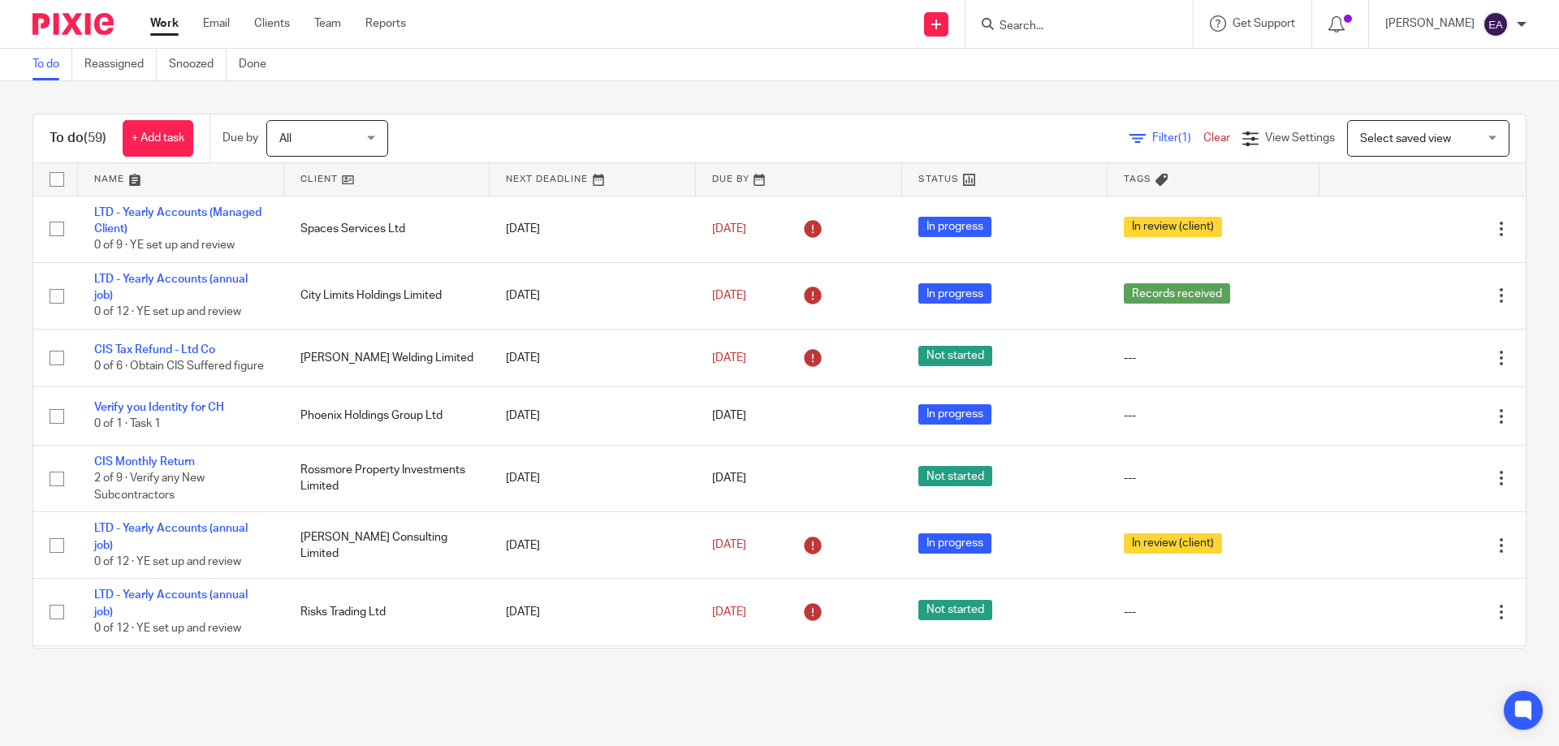 This screenshot has width=1559, height=746. What do you see at coordinates (179, 366) in the screenshot?
I see `span: 0 of 6 · Obtain CIS Suffered figure` at bounding box center [179, 366].